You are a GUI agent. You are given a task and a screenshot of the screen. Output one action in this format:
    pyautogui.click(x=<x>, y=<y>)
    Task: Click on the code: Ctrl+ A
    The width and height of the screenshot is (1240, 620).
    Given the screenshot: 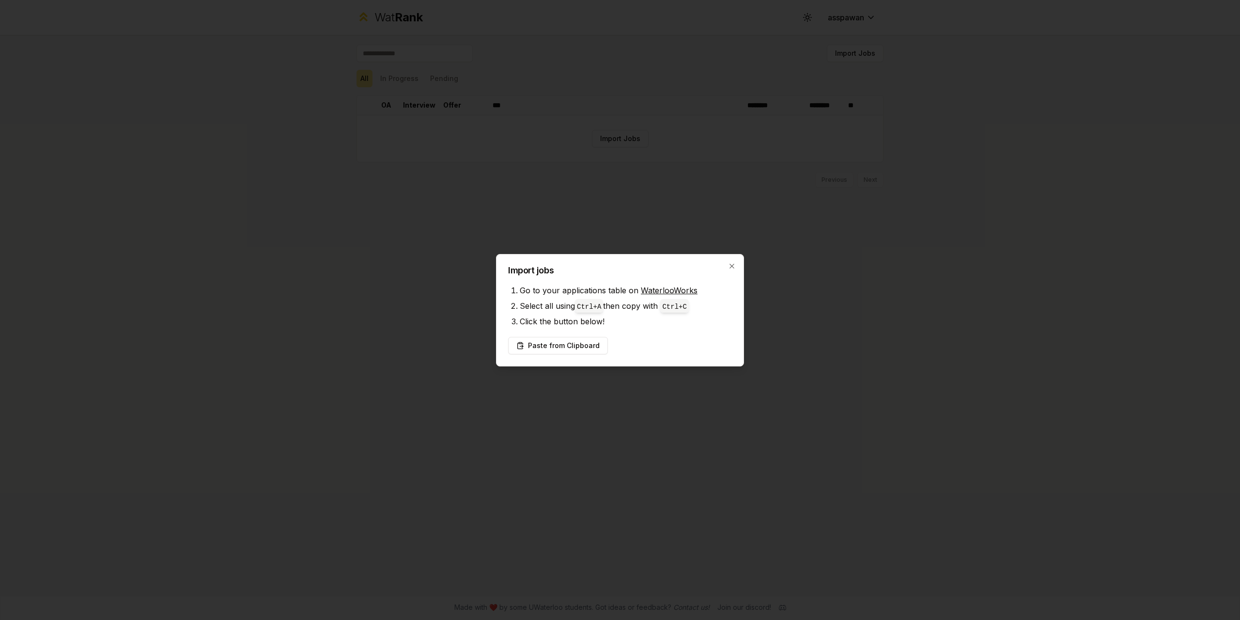 What is the action you would take?
    pyautogui.click(x=589, y=307)
    